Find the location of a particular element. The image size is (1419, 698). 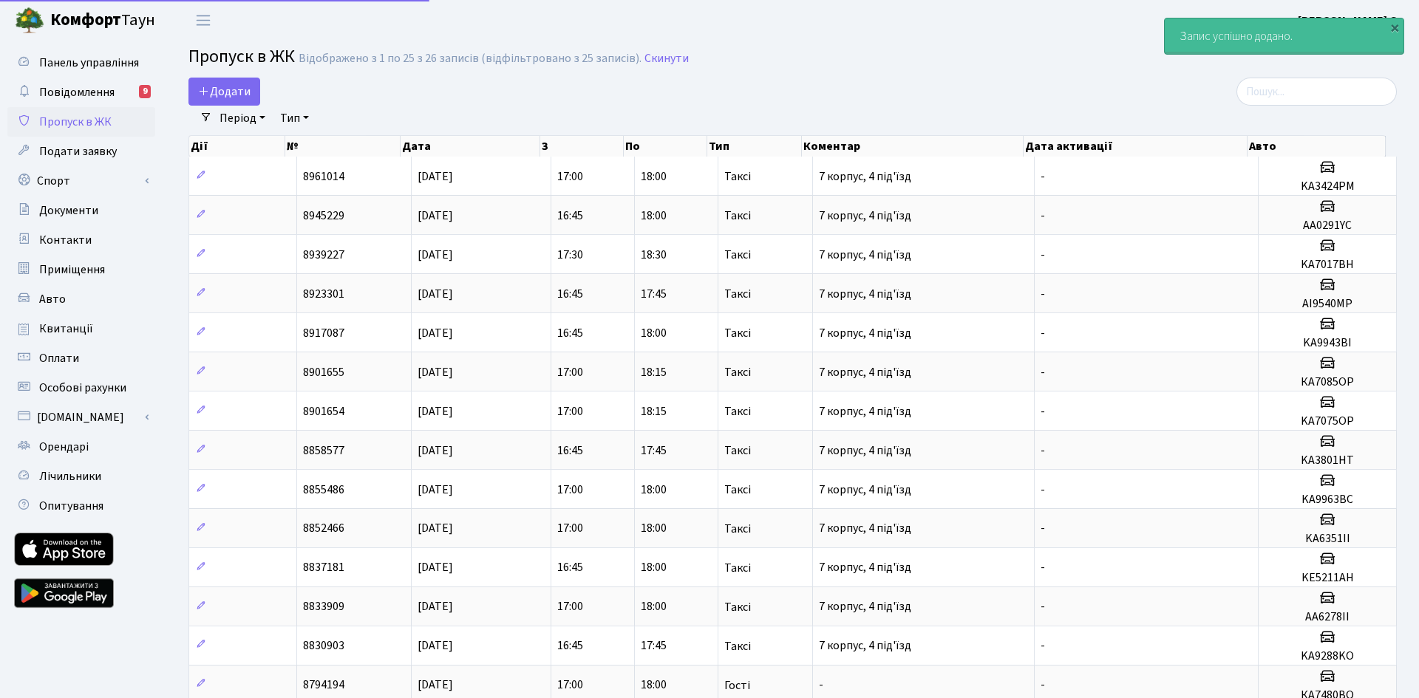

span: 8794194 is located at coordinates (324, 686).